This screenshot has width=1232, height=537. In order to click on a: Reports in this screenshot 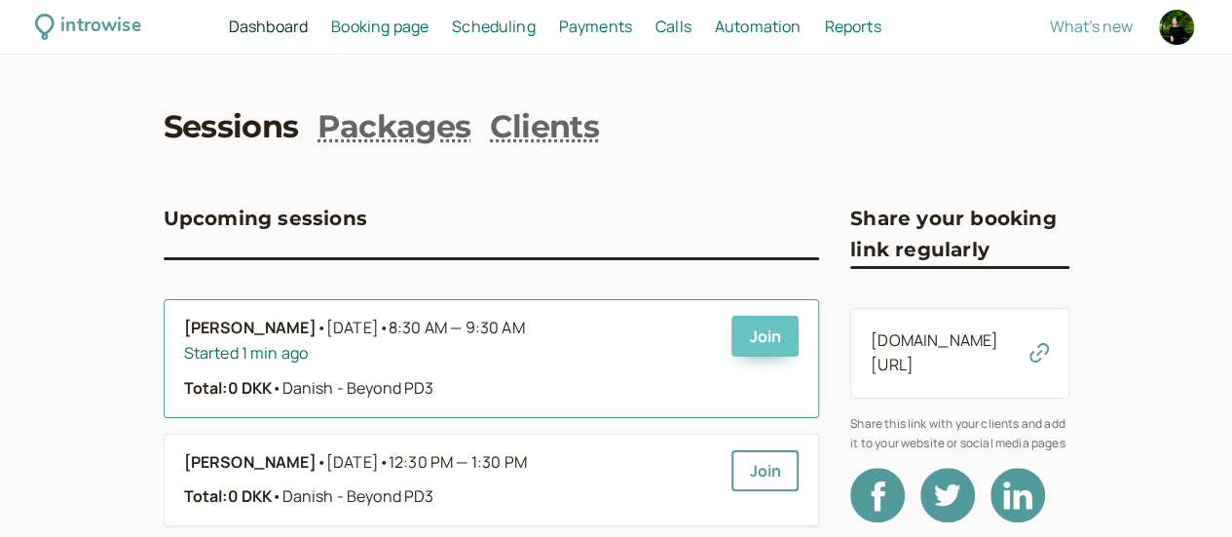, I will do `click(852, 27)`.